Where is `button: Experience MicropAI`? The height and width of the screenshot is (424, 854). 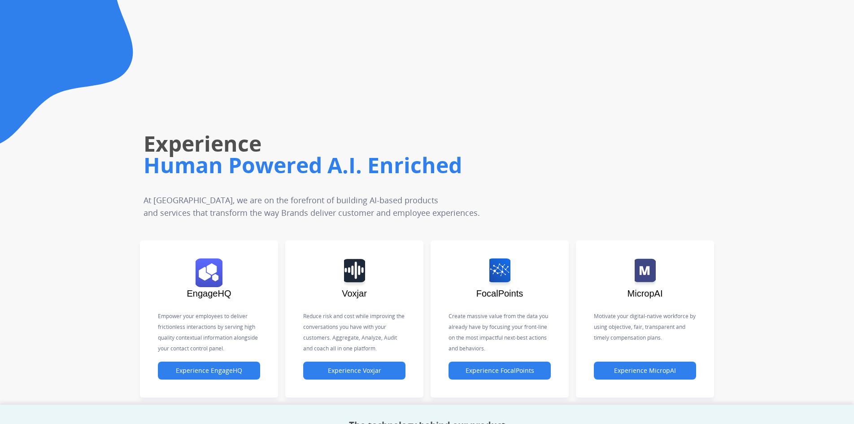 button: Experience MicropAI is located at coordinates (645, 371).